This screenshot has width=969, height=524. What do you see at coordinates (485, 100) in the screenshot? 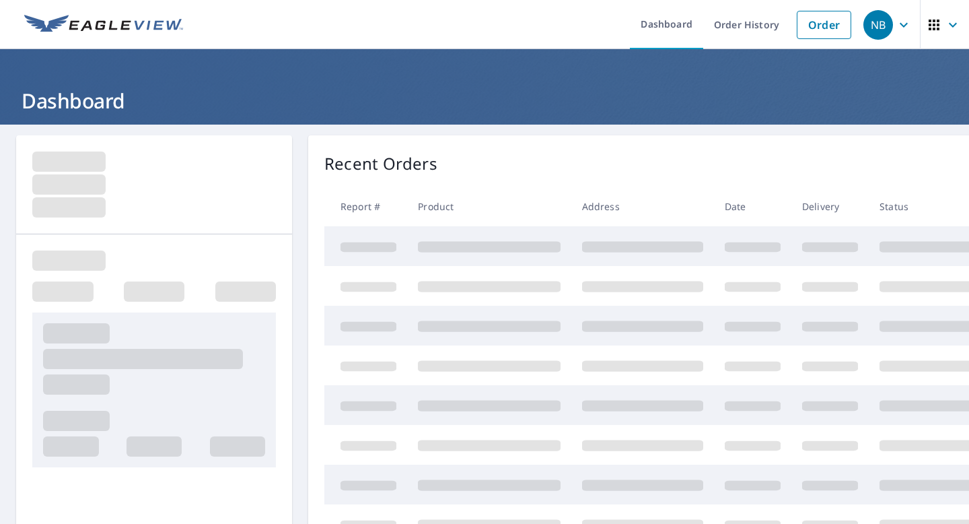
I see `h1: Dashboard` at bounding box center [485, 100].